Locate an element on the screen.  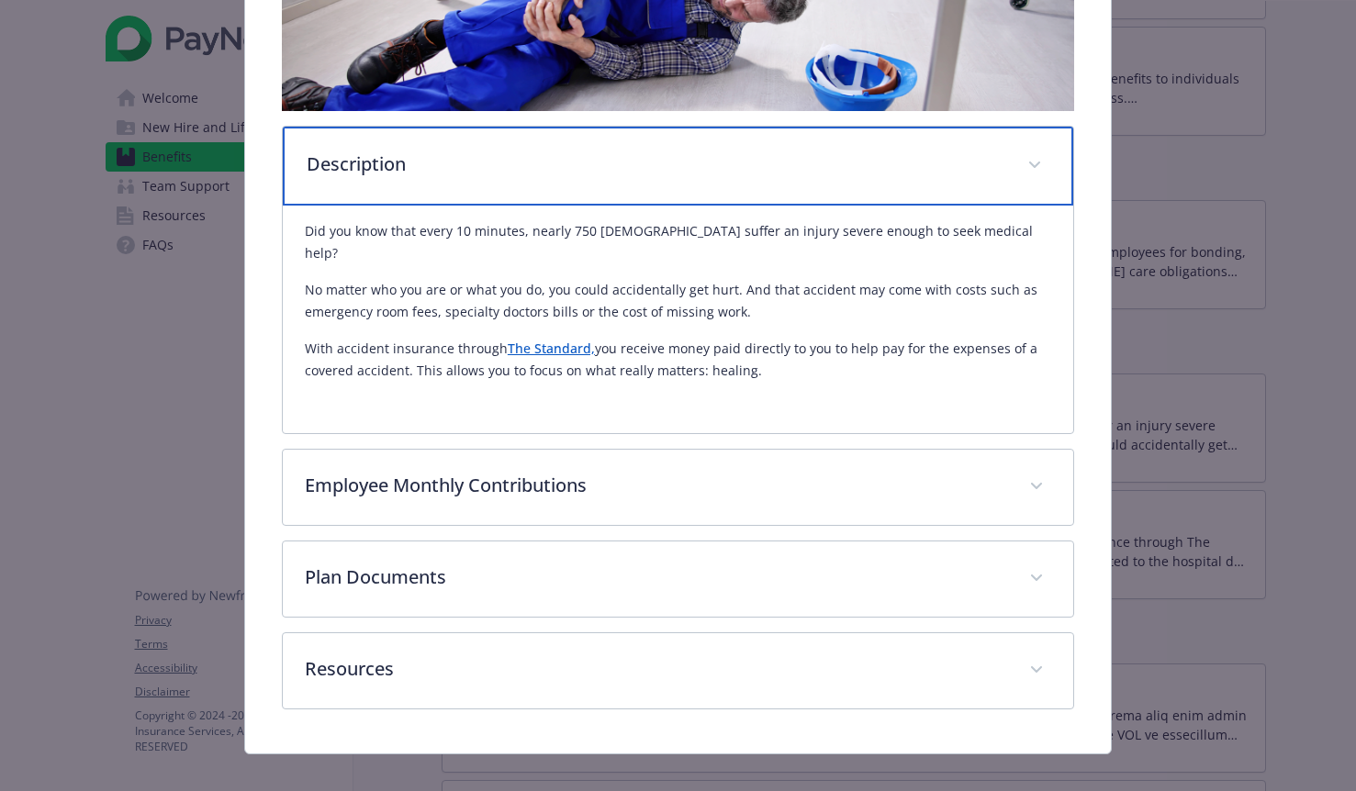
div: Resources is located at coordinates (677, 671).